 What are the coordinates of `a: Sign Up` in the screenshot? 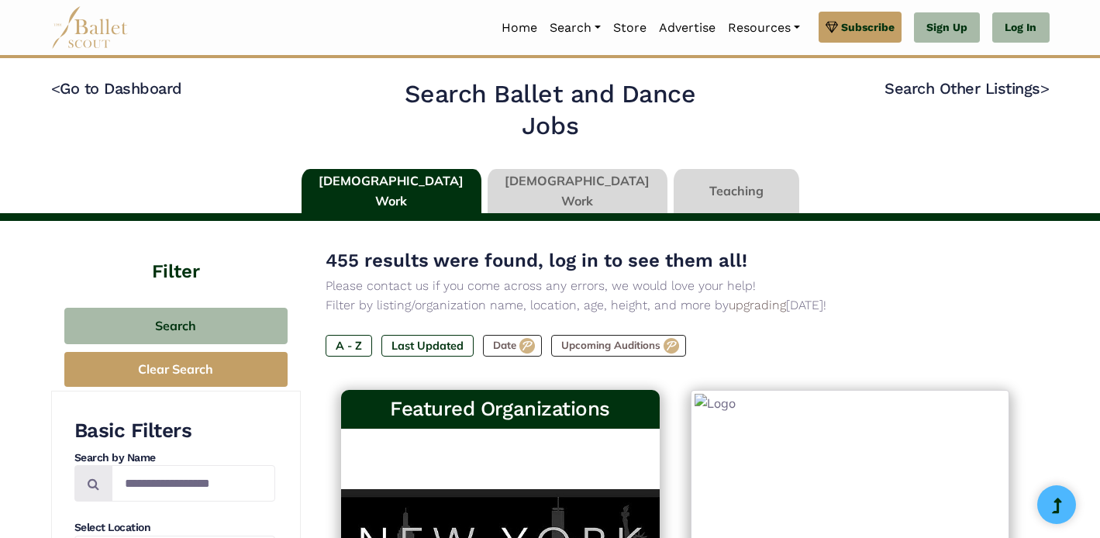 It's located at (947, 28).